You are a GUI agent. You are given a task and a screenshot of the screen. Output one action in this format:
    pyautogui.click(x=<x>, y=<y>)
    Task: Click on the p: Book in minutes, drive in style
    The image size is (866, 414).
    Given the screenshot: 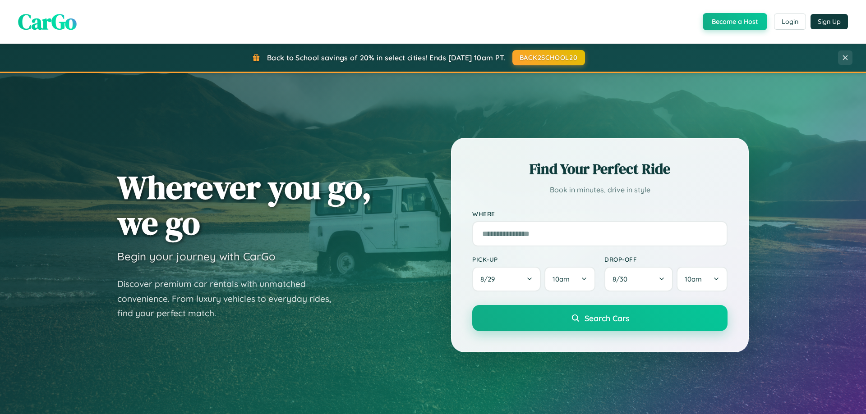 What is the action you would take?
    pyautogui.click(x=600, y=190)
    